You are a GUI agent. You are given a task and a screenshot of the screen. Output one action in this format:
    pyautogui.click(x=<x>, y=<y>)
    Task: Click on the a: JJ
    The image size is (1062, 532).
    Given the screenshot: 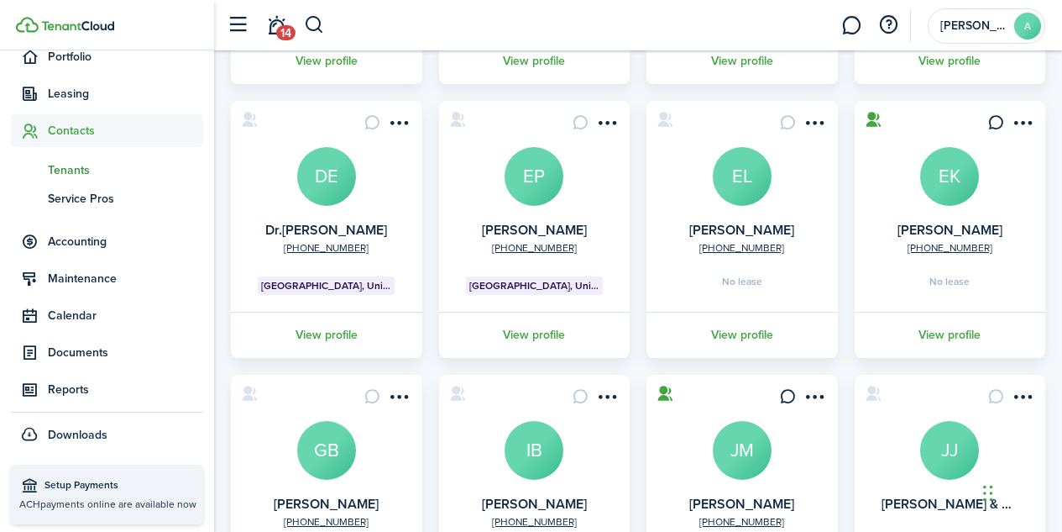 What is the action you would take?
    pyautogui.click(x=950, y=450)
    